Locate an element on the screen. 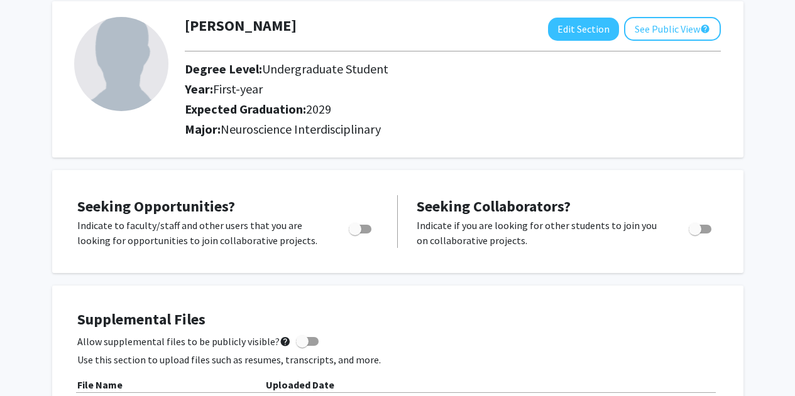 Image resolution: width=795 pixels, height=396 pixels. span: Undergraduate Student is located at coordinates (325, 68).